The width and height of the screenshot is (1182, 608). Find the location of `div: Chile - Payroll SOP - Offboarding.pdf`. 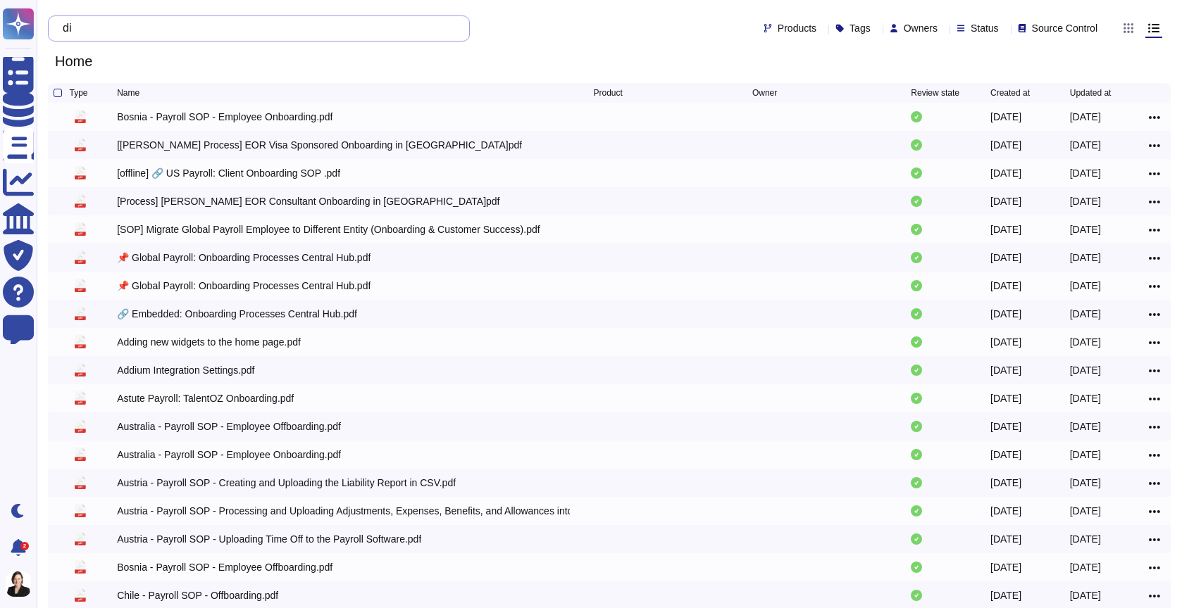

div: Chile - Payroll SOP - Offboarding.pdf is located at coordinates (197, 596).